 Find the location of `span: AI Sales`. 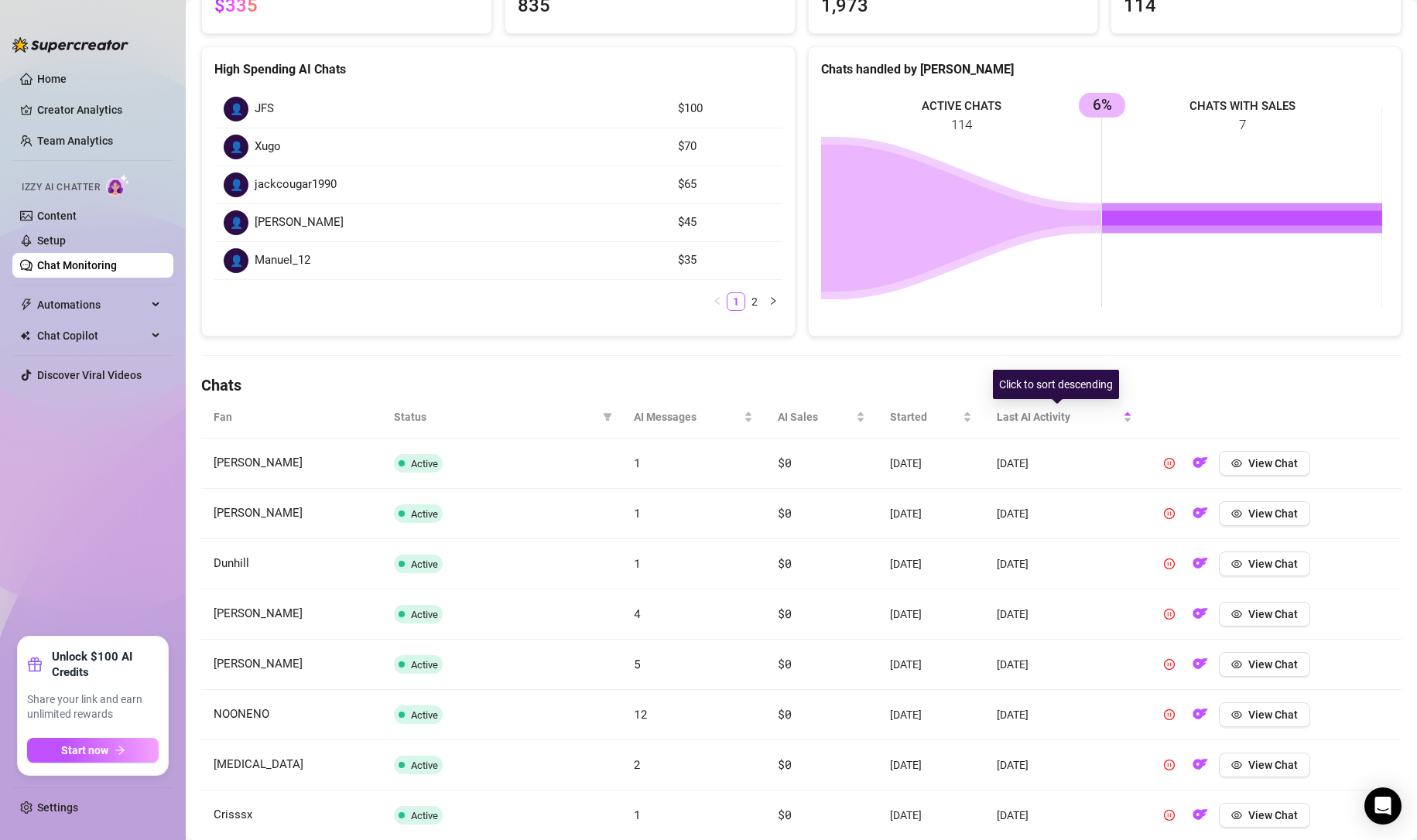

span: AI Sales is located at coordinates (815, 417).